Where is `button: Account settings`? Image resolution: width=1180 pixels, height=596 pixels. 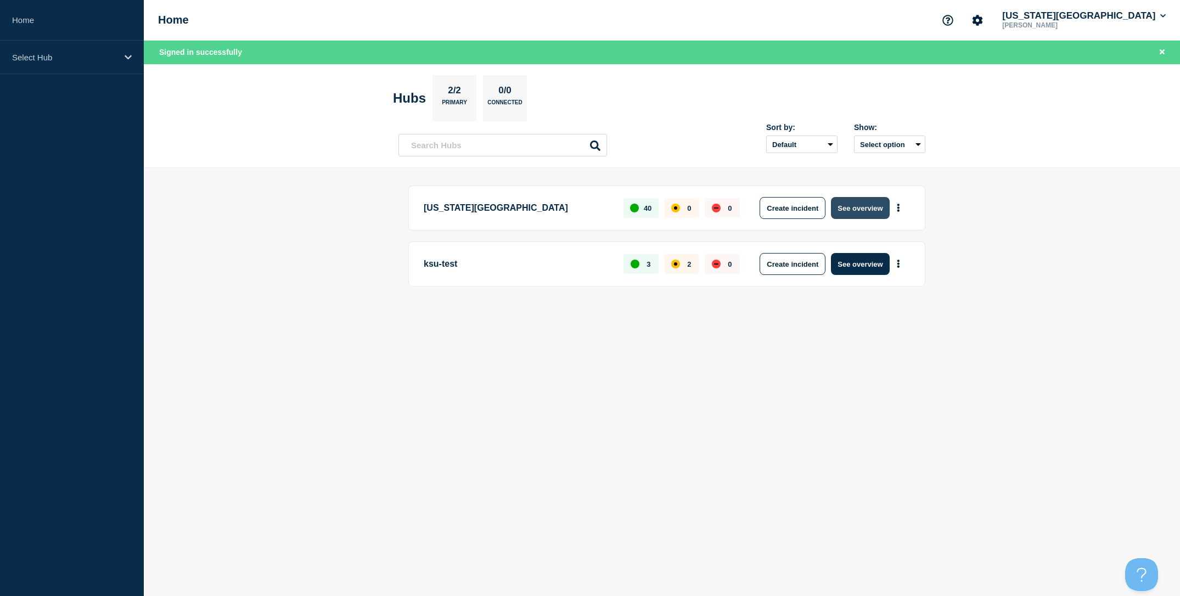 button: Account settings is located at coordinates (977, 20).